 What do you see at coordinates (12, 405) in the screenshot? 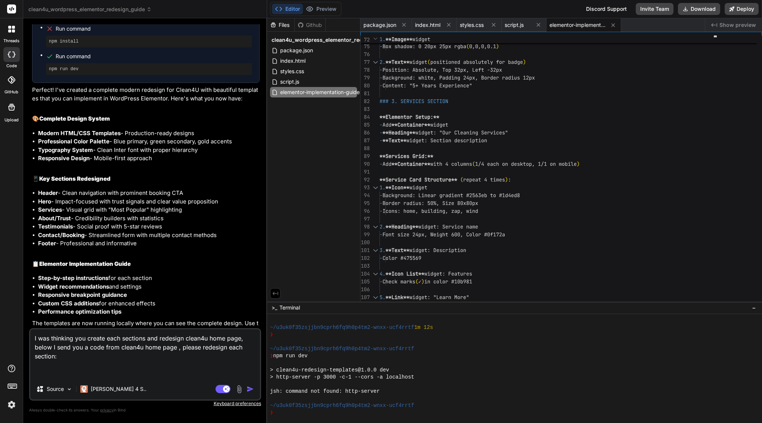
I see `img: settings` at bounding box center [12, 405].